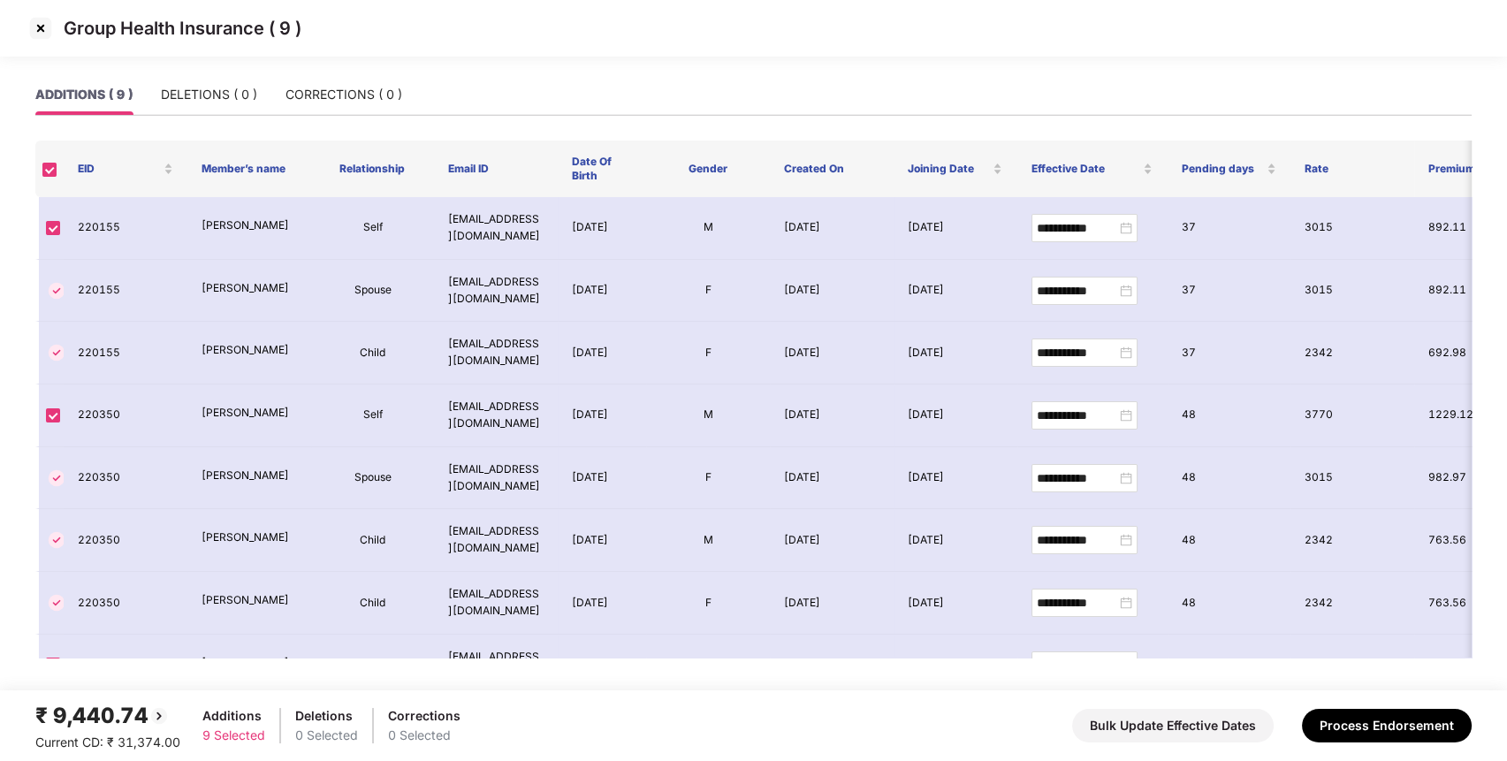 Image resolution: width=1507 pixels, height=761 pixels. Describe the element at coordinates (233, 735) in the screenshot. I see `div: 9 Selected` at that location.